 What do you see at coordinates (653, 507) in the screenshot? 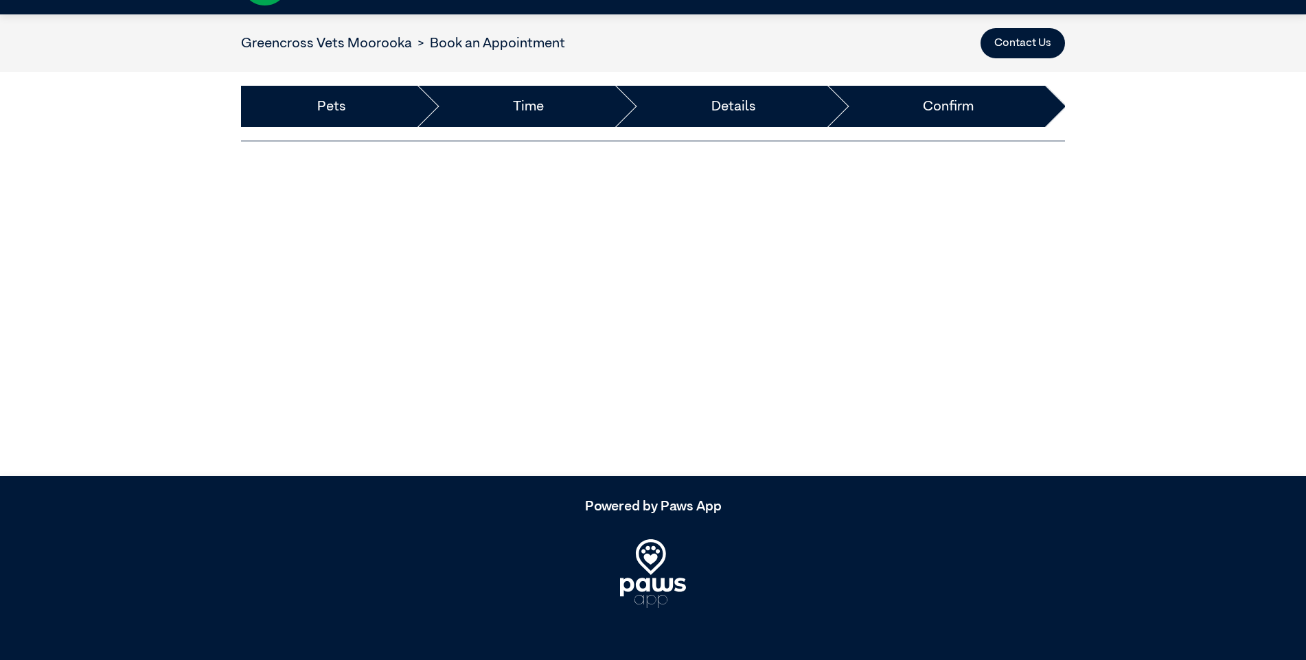
I see `h5: Powered by Paws App` at bounding box center [653, 507].